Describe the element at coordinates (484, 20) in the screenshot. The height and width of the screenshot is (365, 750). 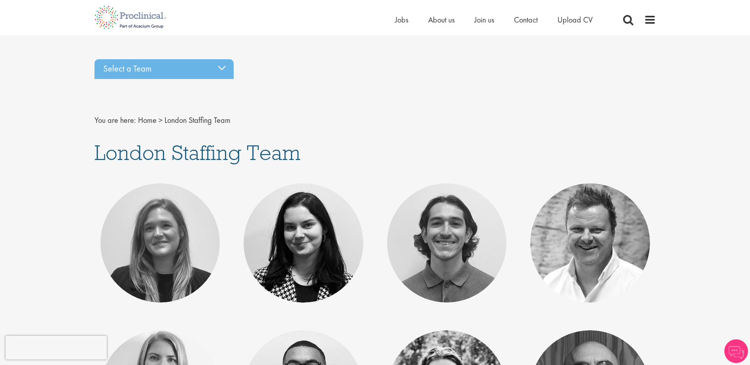
I see `span: Join us` at that location.